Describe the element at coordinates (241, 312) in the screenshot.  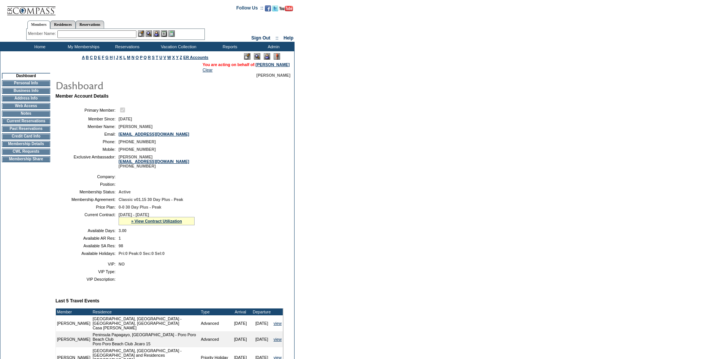
I see `td: Arrival` at that location.